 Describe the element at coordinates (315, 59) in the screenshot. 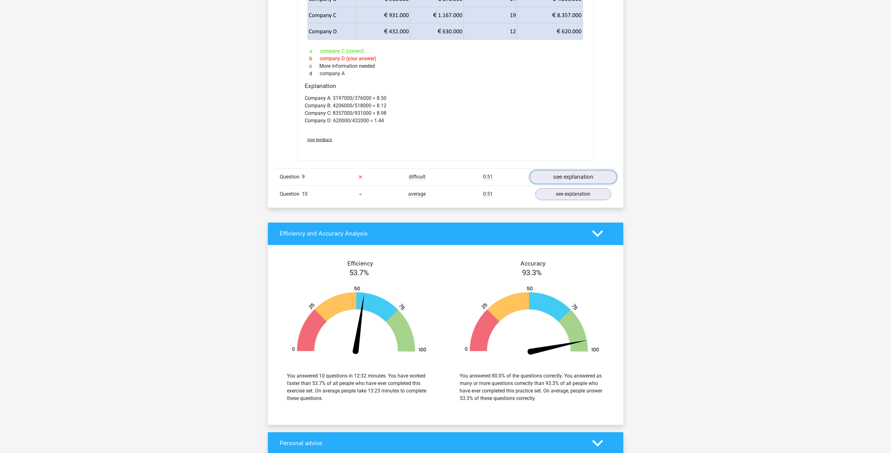

I see `span: b` at that location.